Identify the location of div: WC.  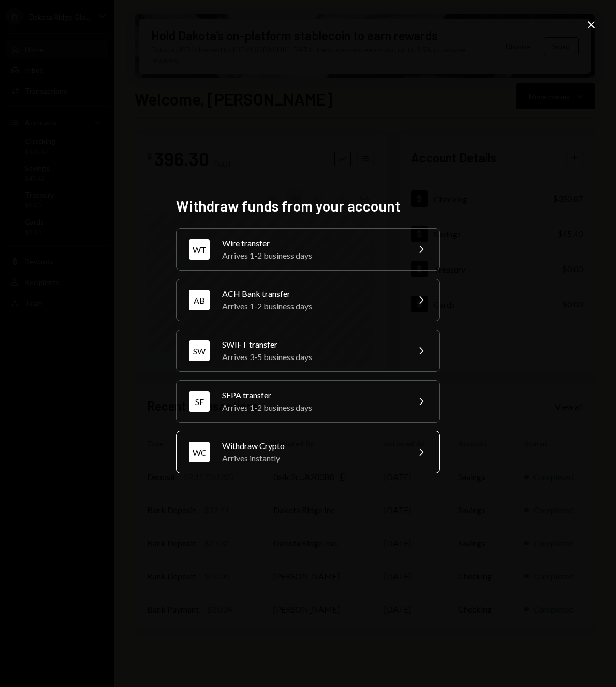
(199, 452).